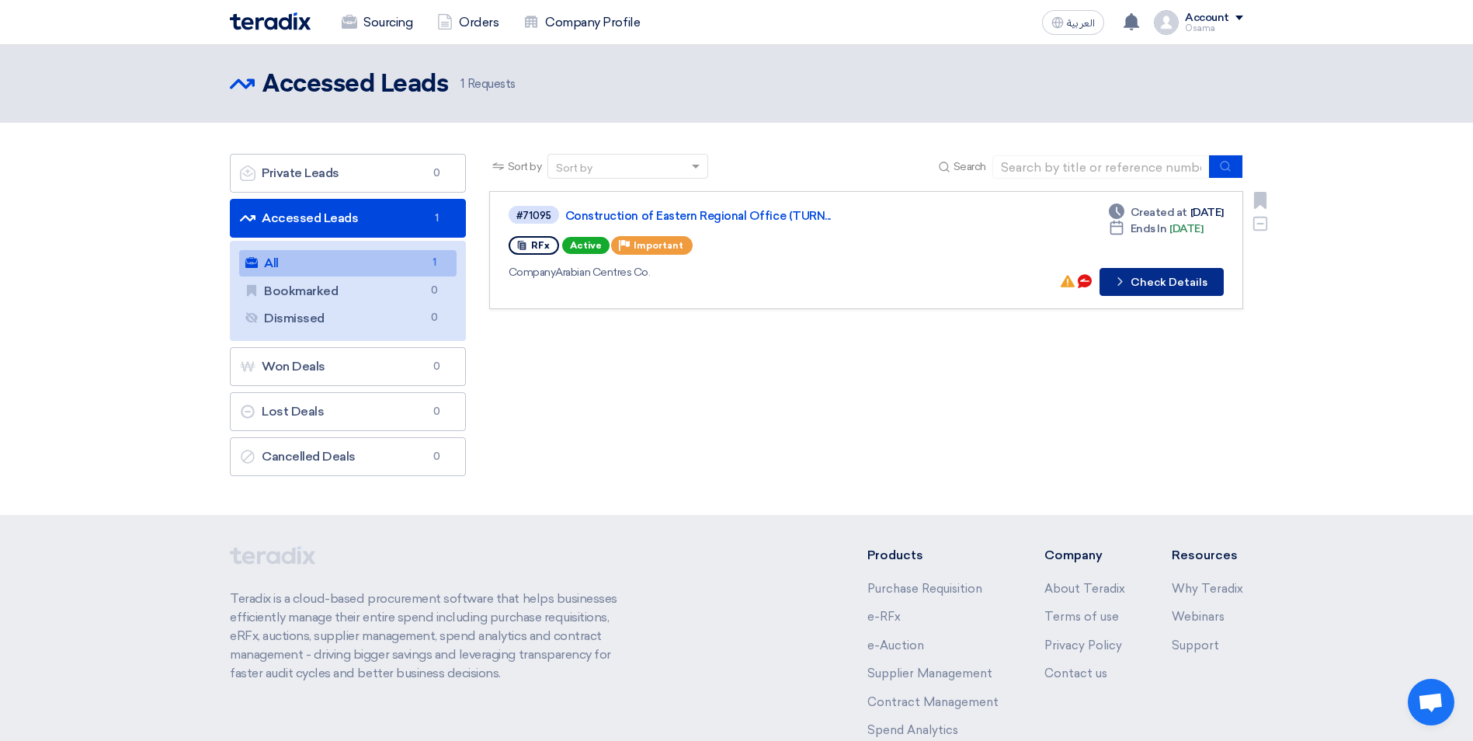 Image resolution: width=1473 pixels, height=741 pixels. I want to click on span: Active, so click(586, 245).